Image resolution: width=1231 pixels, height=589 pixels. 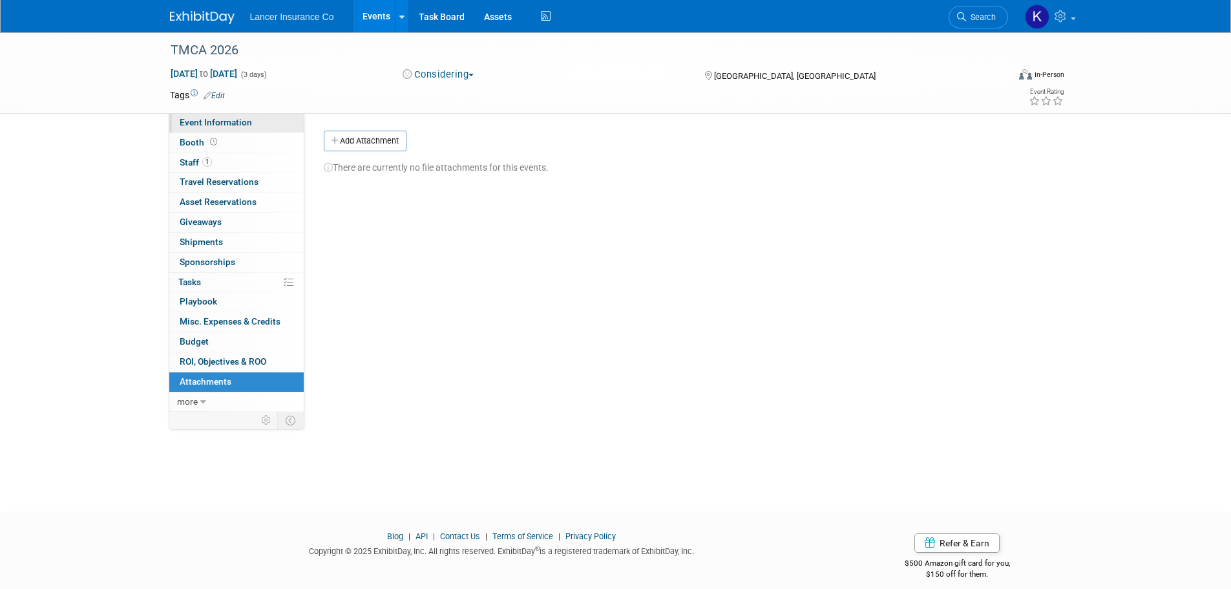 I want to click on a: Booth, so click(x=236, y=143).